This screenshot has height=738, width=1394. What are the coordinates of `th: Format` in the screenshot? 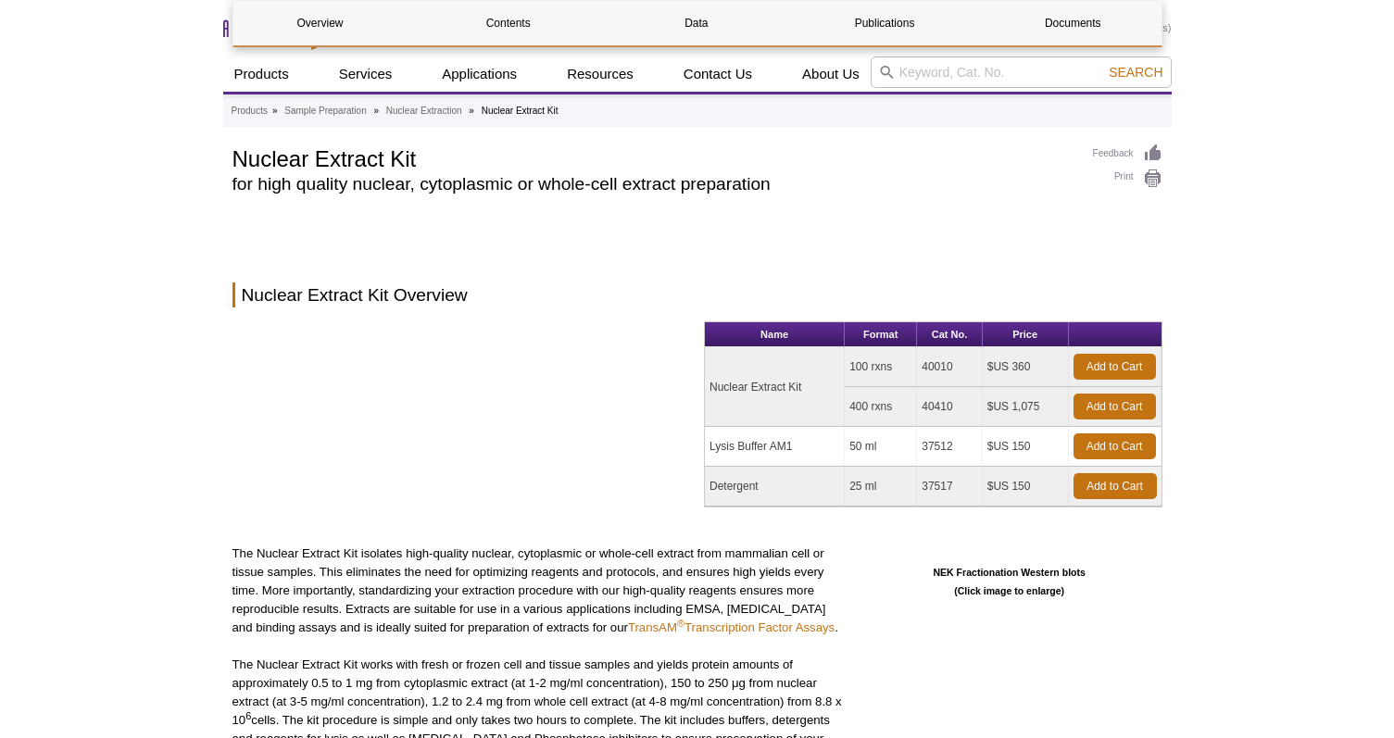 It's located at (881, 334).